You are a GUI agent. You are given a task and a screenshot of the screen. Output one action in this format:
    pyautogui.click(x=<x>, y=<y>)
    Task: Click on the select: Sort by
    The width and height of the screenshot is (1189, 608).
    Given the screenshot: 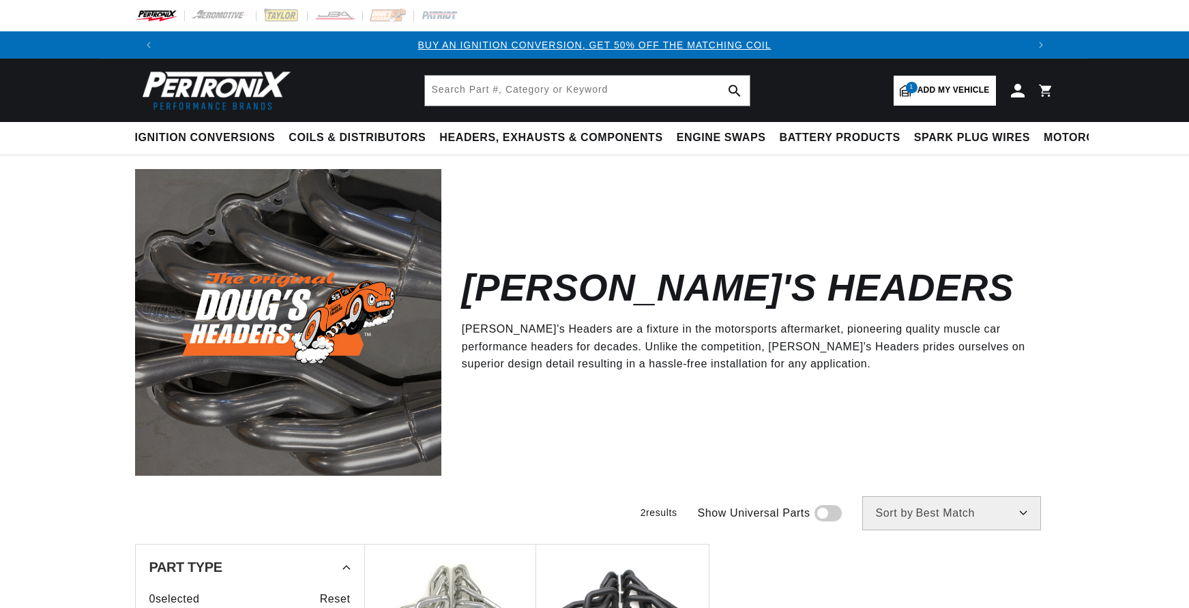 What is the action you would take?
    pyautogui.click(x=952, y=514)
    